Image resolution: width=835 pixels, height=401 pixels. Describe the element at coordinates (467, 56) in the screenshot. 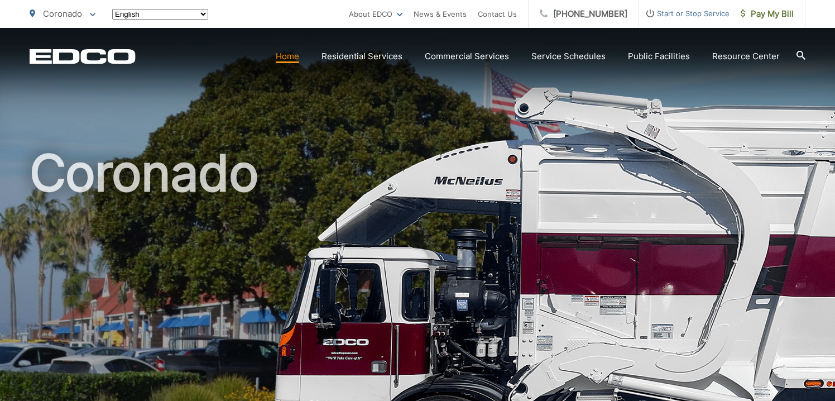

I see `a: Commercial Services` at that location.